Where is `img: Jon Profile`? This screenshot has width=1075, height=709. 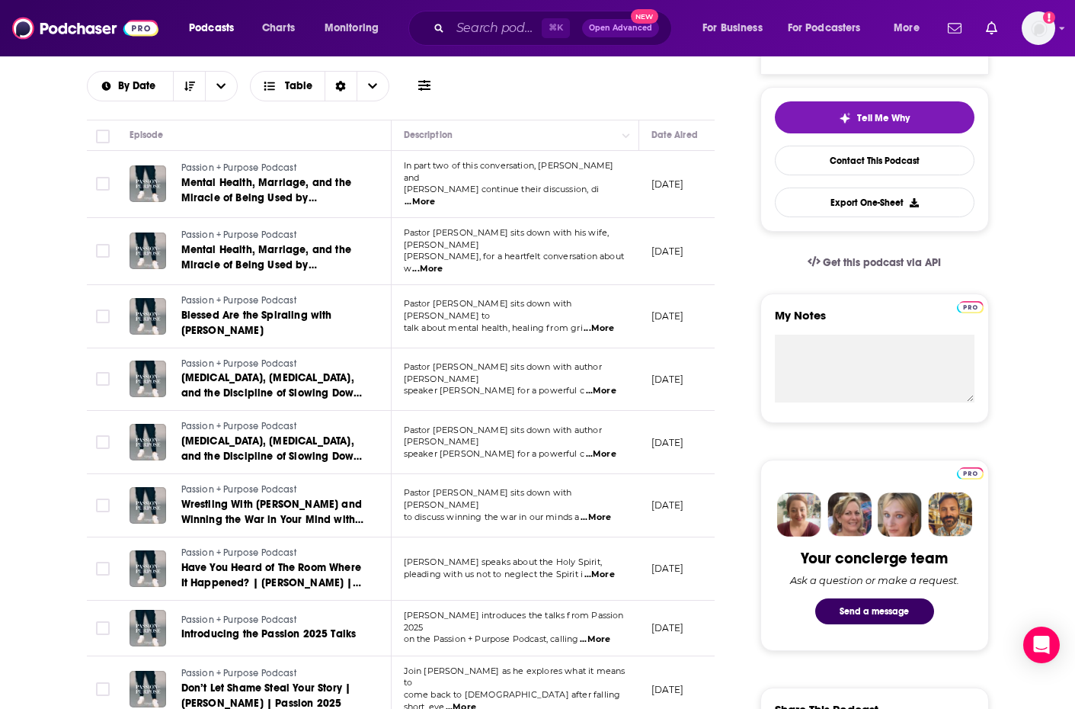 img: Jon Profile is located at coordinates (950, 514).